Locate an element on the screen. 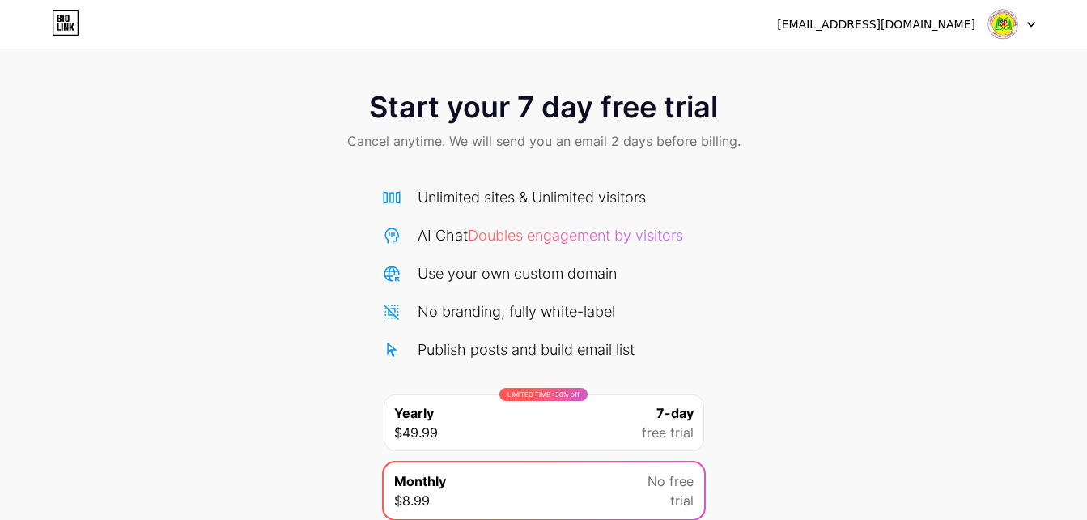  div: Unlimited sites & Unlimited visitors is located at coordinates (532, 197).